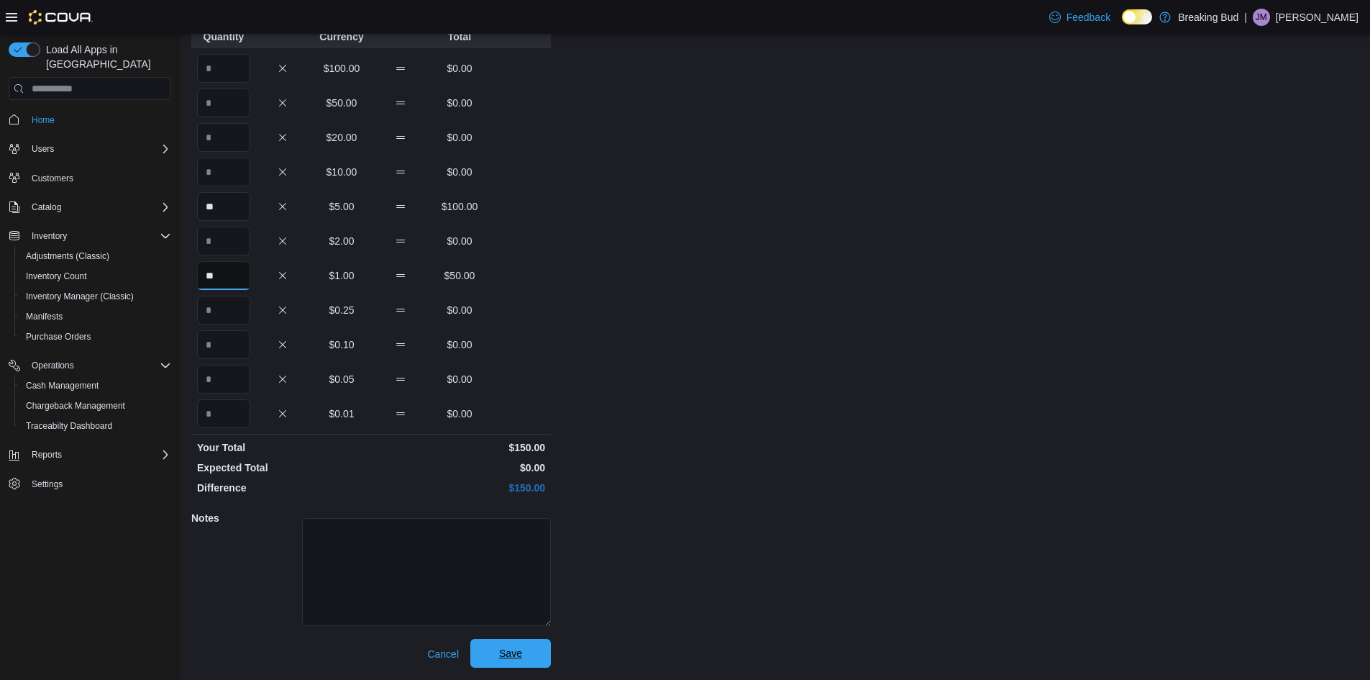 The width and height of the screenshot is (1370, 680). What do you see at coordinates (90, 483) in the screenshot?
I see `button: Settings` at bounding box center [90, 483].